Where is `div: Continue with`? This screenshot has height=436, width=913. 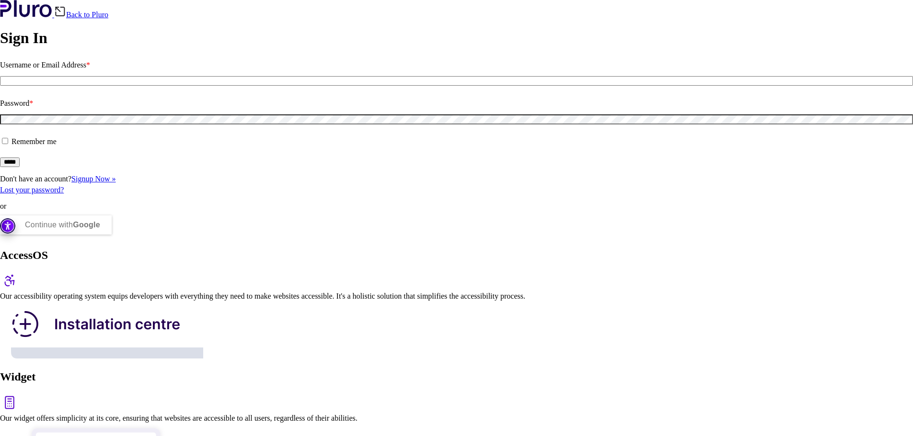
div: Continue with is located at coordinates (62, 225).